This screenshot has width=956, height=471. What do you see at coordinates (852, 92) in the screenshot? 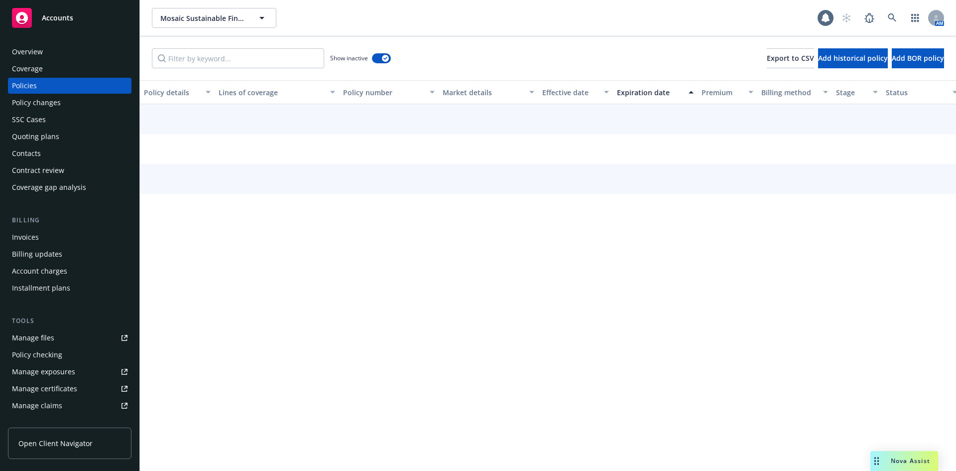
I see `div: Stage` at bounding box center [852, 92].